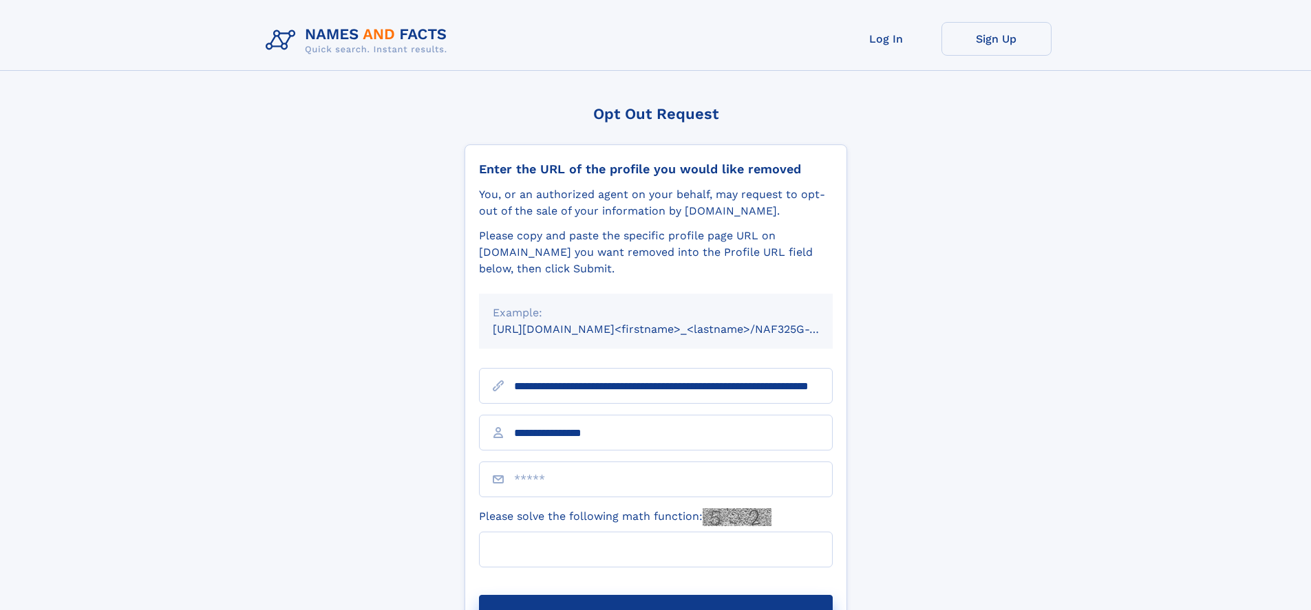  Describe the element at coordinates (656, 203) in the screenshot. I see `div: You, or an authorized agent on your behalf, may request to opt-out of the sale of your informatio...` at that location.